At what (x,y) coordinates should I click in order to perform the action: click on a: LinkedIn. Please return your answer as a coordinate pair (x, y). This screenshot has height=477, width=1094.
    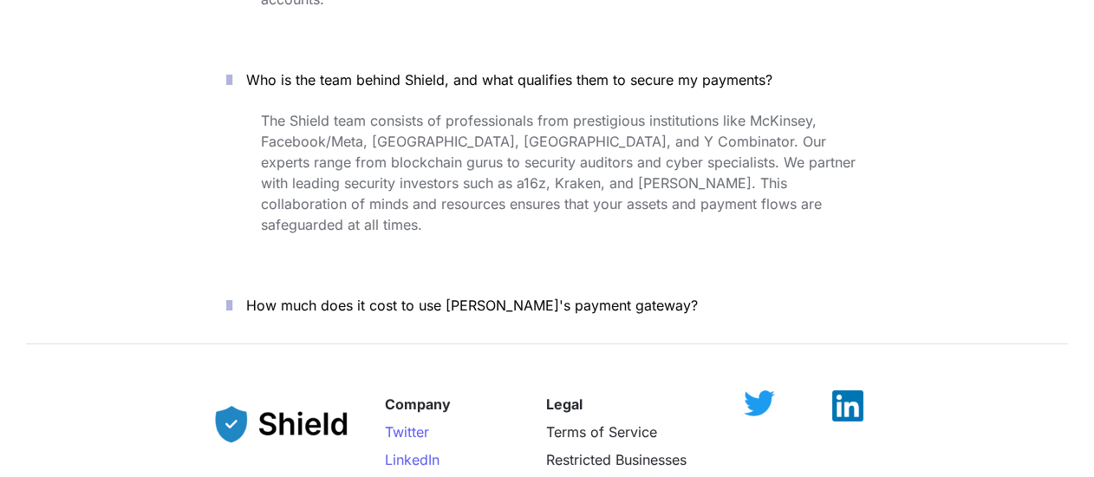
    Looking at the image, I should click on (412, 460).